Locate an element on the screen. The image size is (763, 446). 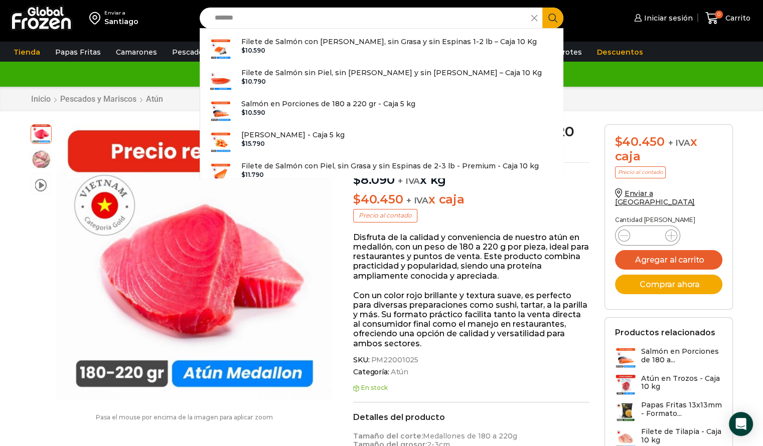
span: SKU: is located at coordinates (471, 360).